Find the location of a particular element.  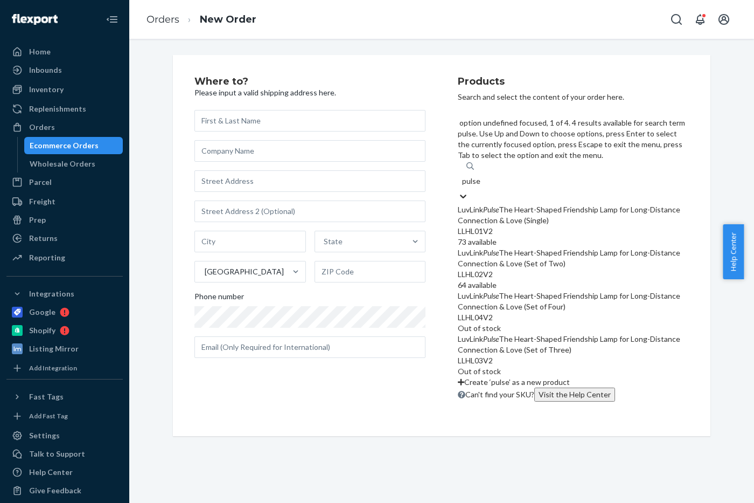

div: LLHL03V2 is located at coordinates (573, 360).